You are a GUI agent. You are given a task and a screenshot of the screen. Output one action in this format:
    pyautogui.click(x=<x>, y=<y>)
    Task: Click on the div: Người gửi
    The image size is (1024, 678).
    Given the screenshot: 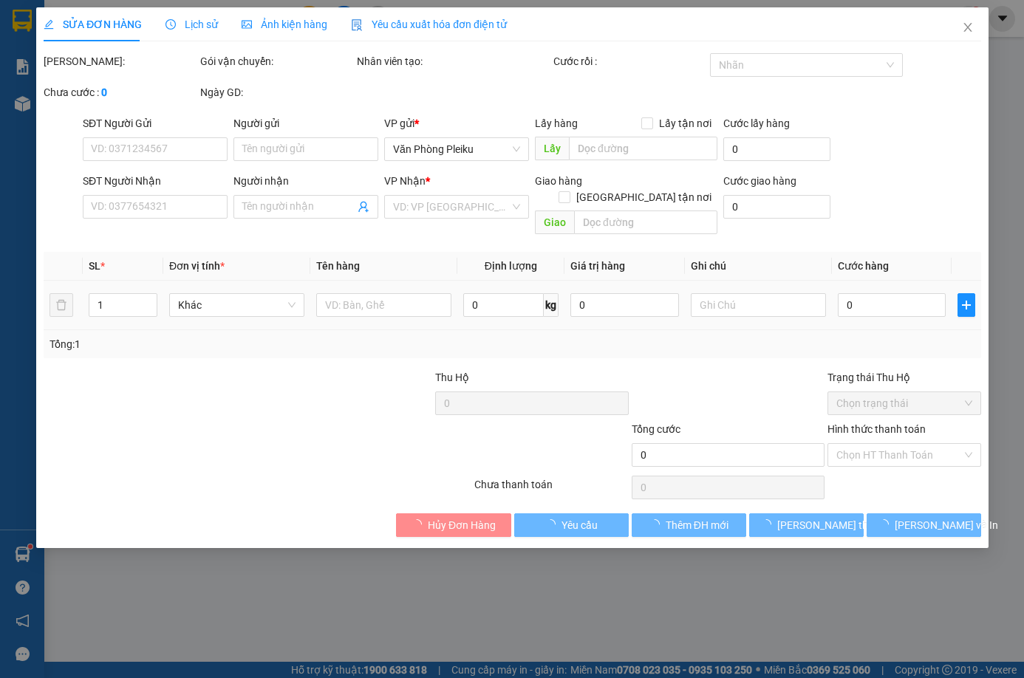 What is the action you would take?
    pyautogui.click(x=306, y=123)
    